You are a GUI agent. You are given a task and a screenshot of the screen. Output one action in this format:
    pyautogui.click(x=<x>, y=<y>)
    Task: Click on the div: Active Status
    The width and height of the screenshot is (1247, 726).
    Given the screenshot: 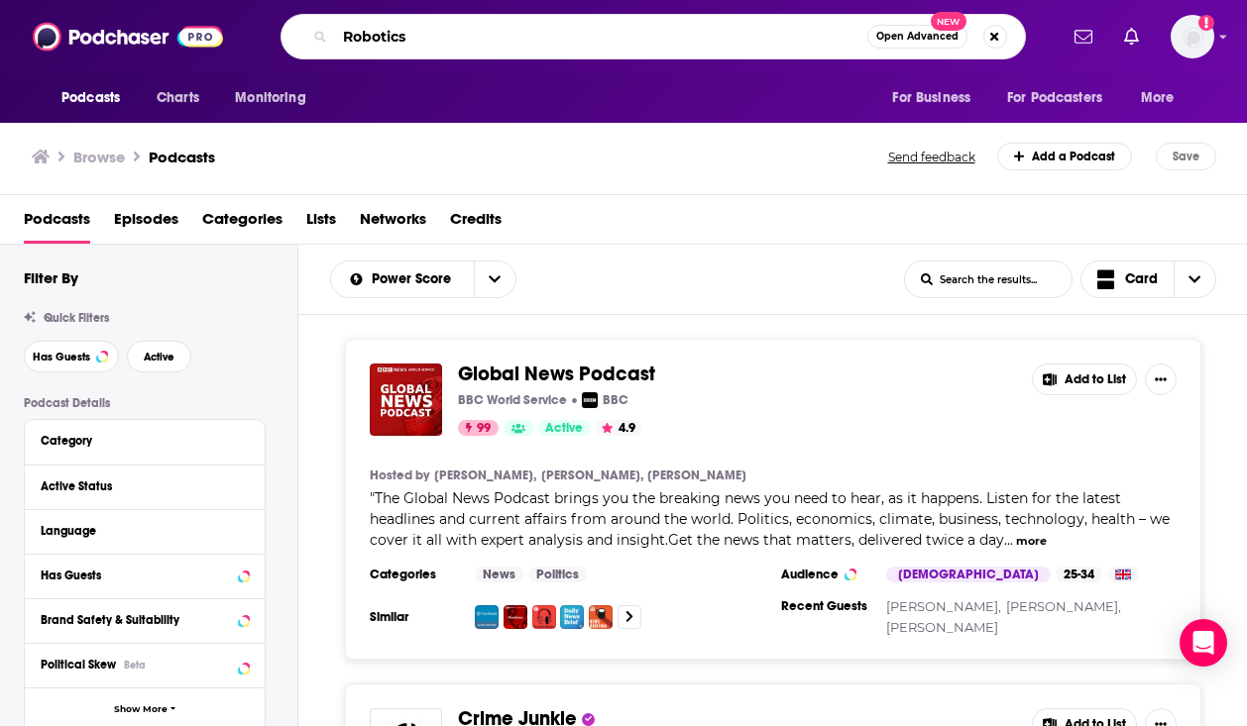 What is the action you would take?
    pyautogui.click(x=138, y=487)
    